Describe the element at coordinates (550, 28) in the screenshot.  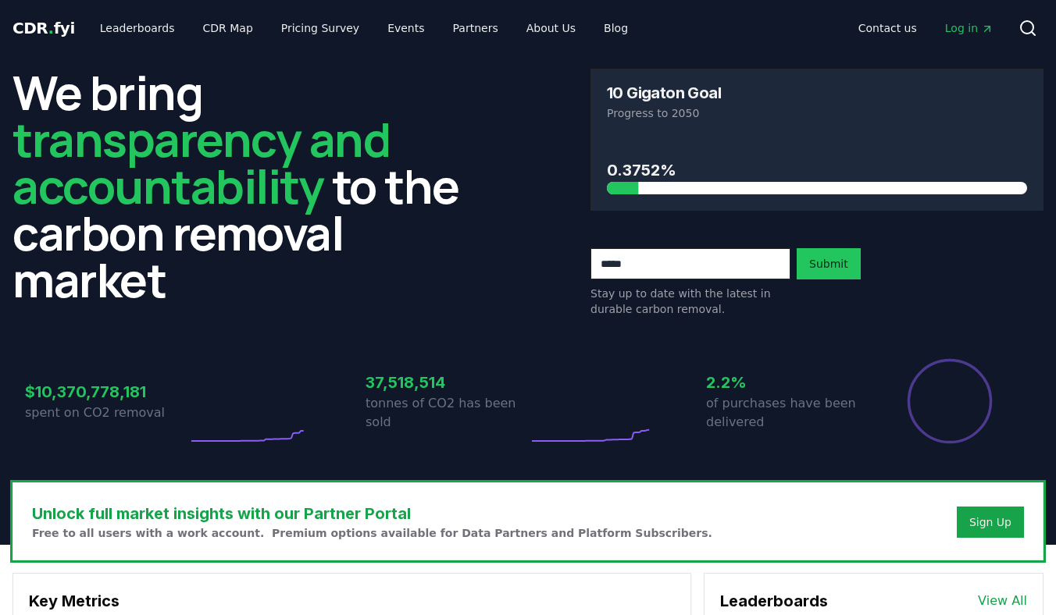
I see `a: About Us` at that location.